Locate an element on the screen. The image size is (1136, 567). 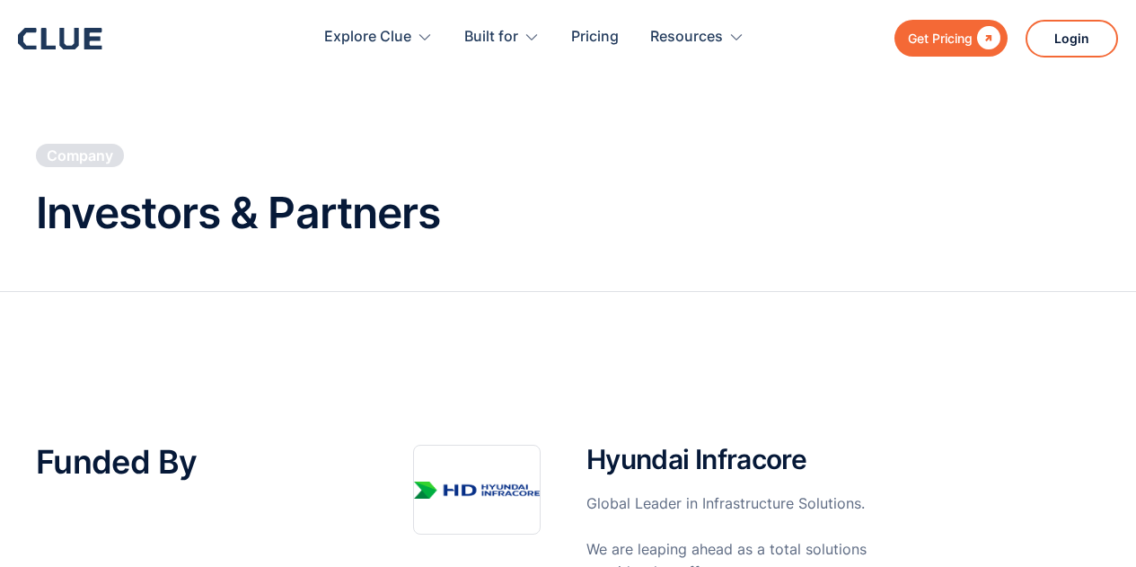
img: Image showing Hyundai Infracore logo. is located at coordinates (477, 490).